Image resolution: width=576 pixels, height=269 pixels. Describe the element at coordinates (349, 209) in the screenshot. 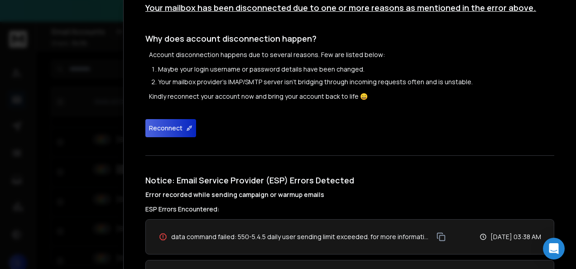

I see `h3: ESP Errors Encountered:` at that location.